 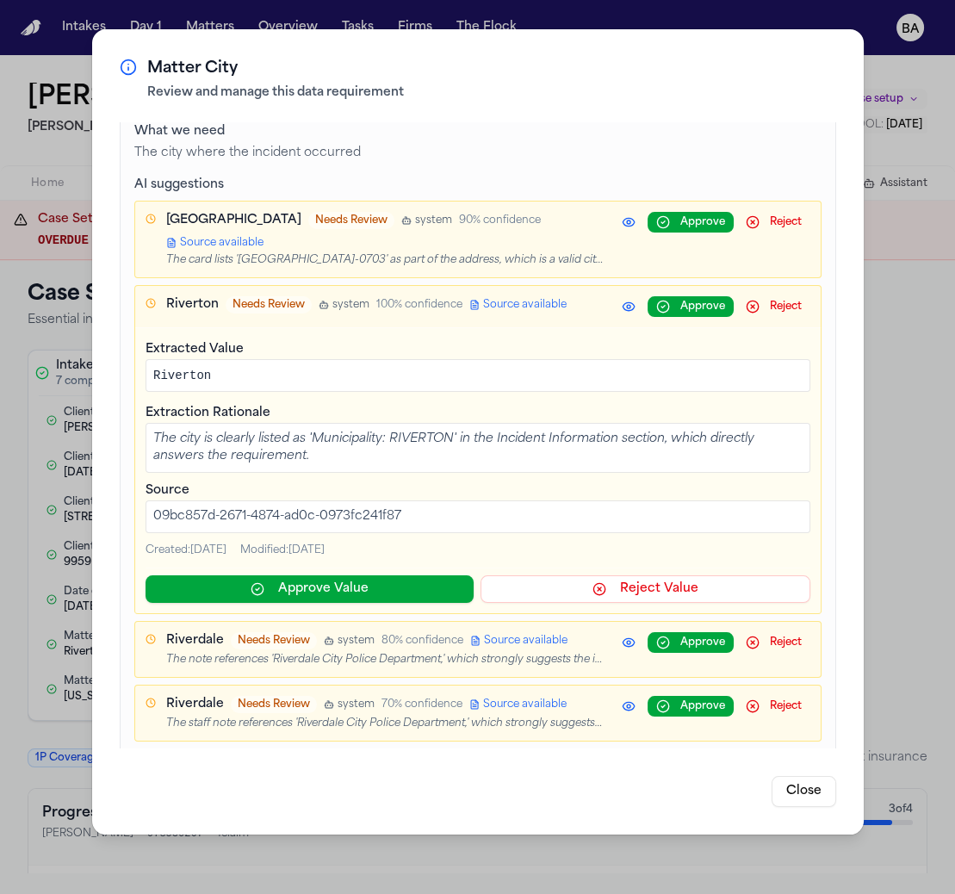 What do you see at coordinates (167, 490) in the screenshot?
I see `span: Source` at bounding box center [167, 490].